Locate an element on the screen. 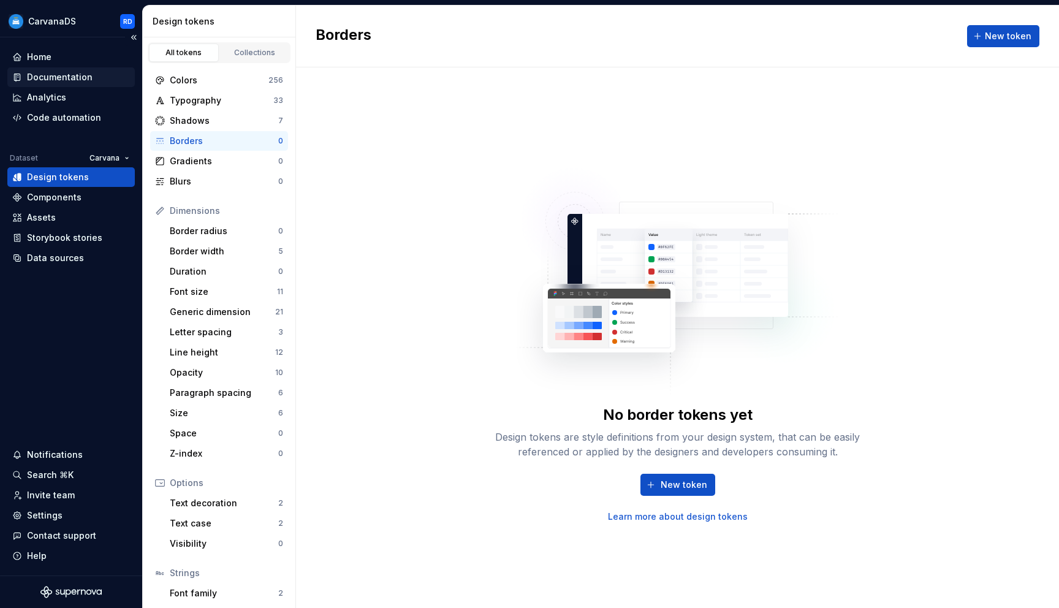 The width and height of the screenshot is (1059, 608). button: Collapse sidebar is located at coordinates (134, 37).